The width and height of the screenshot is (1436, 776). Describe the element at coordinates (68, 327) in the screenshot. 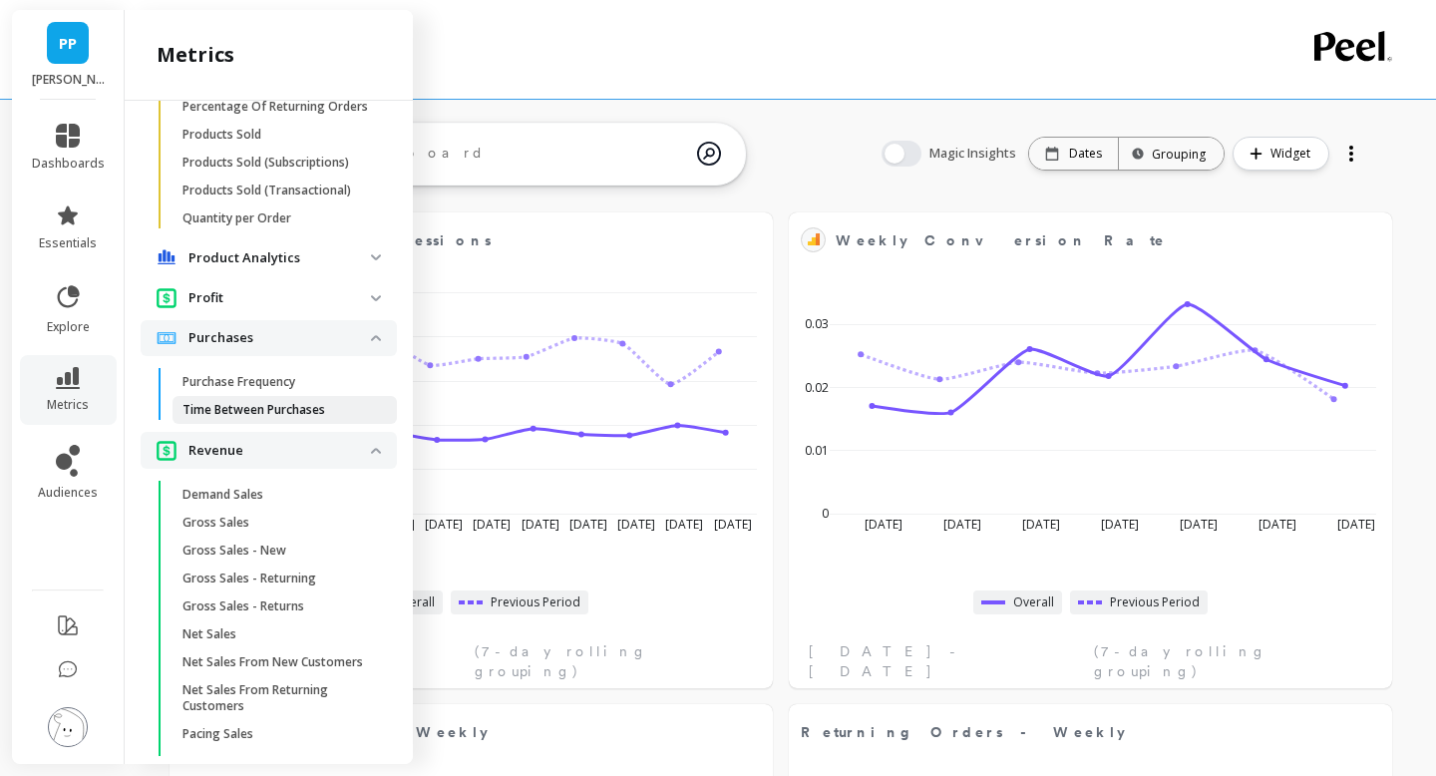

I see `span: explore` at that location.